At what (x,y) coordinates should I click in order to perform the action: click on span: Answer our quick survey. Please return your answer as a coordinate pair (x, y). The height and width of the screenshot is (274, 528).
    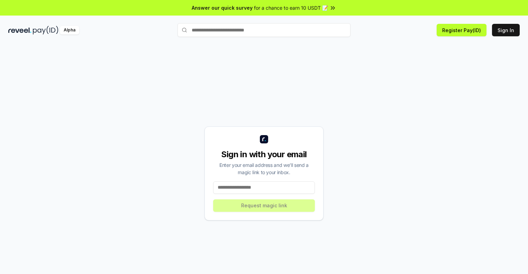
    Looking at the image, I should click on (222, 8).